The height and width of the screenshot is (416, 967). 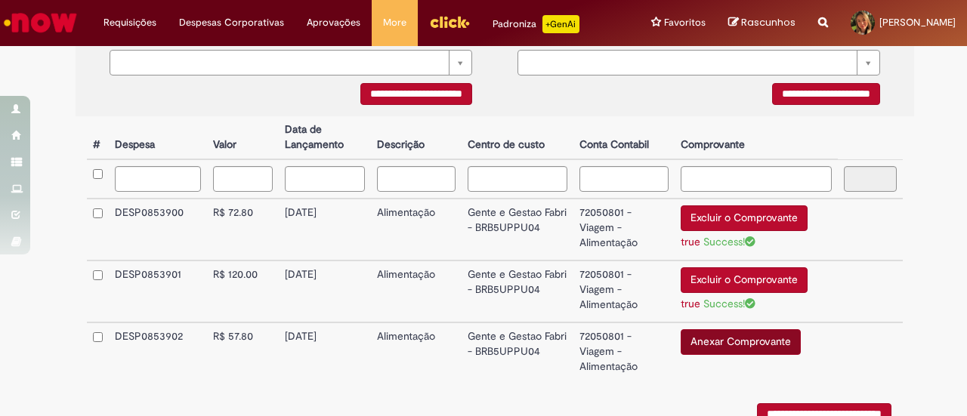 I want to click on img: ServiceNow, so click(x=40, y=23).